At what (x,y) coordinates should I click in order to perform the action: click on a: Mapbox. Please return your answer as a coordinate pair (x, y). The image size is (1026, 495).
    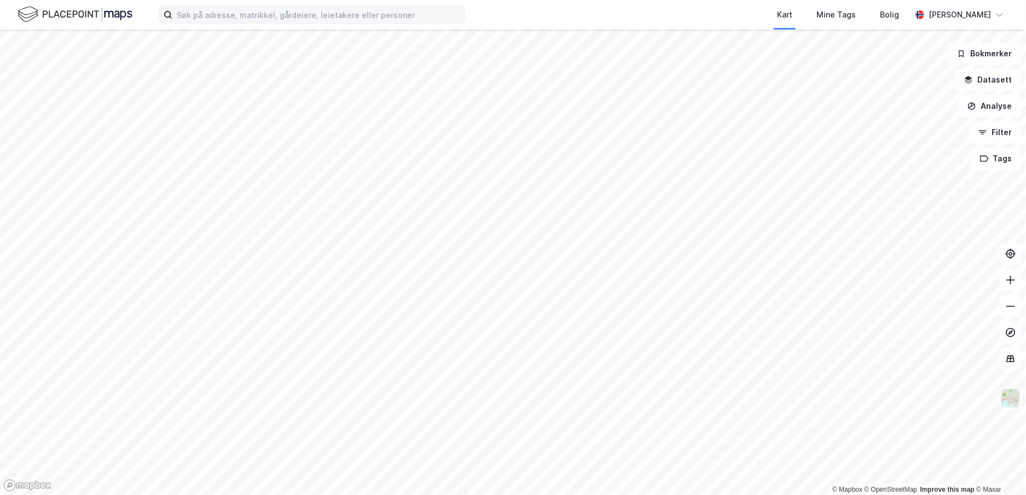
    Looking at the image, I should click on (847, 490).